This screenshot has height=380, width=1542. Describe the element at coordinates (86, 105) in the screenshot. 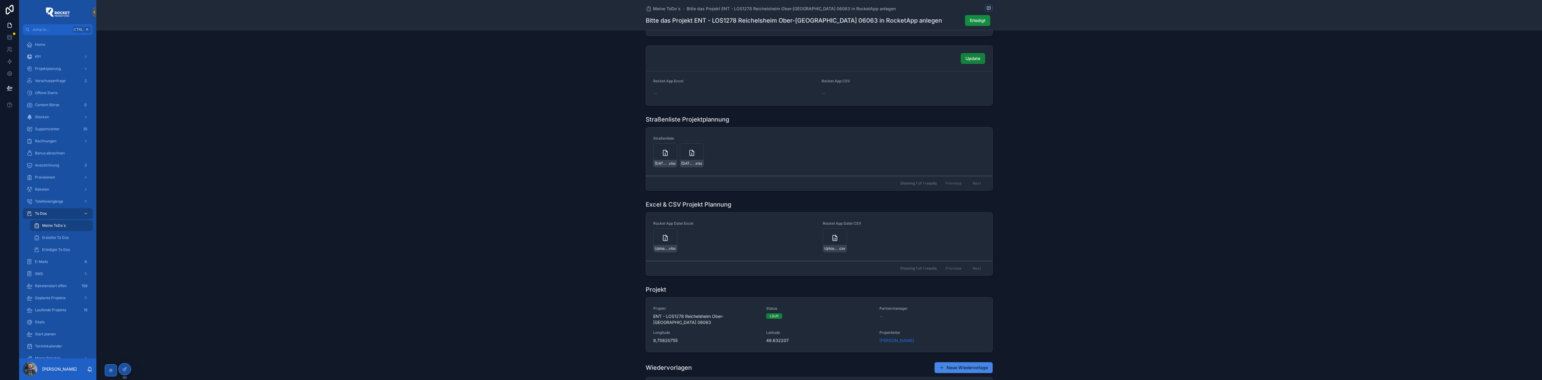

I see `div: 0` at that location.